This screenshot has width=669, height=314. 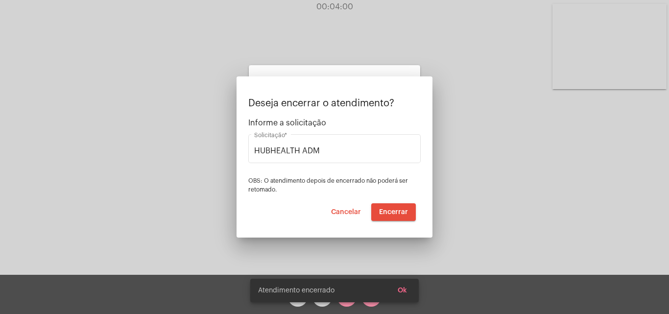 What do you see at coordinates (328, 185) in the screenshot?
I see `span: OBS: O atendimento depois de encerrado não poderá ser retomado.` at bounding box center [328, 185].